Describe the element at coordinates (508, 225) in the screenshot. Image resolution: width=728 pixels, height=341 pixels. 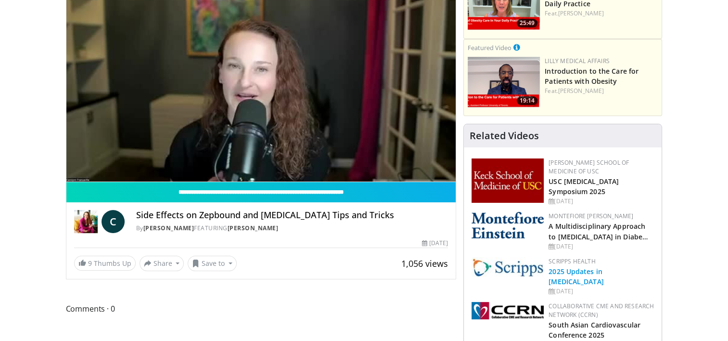
I see `img: b0142b4c-93a1-4b58-8f91-5265c282693c.png.150x105_q85_autocrop_double_scale_upscale_version-0.2.png` at that location.